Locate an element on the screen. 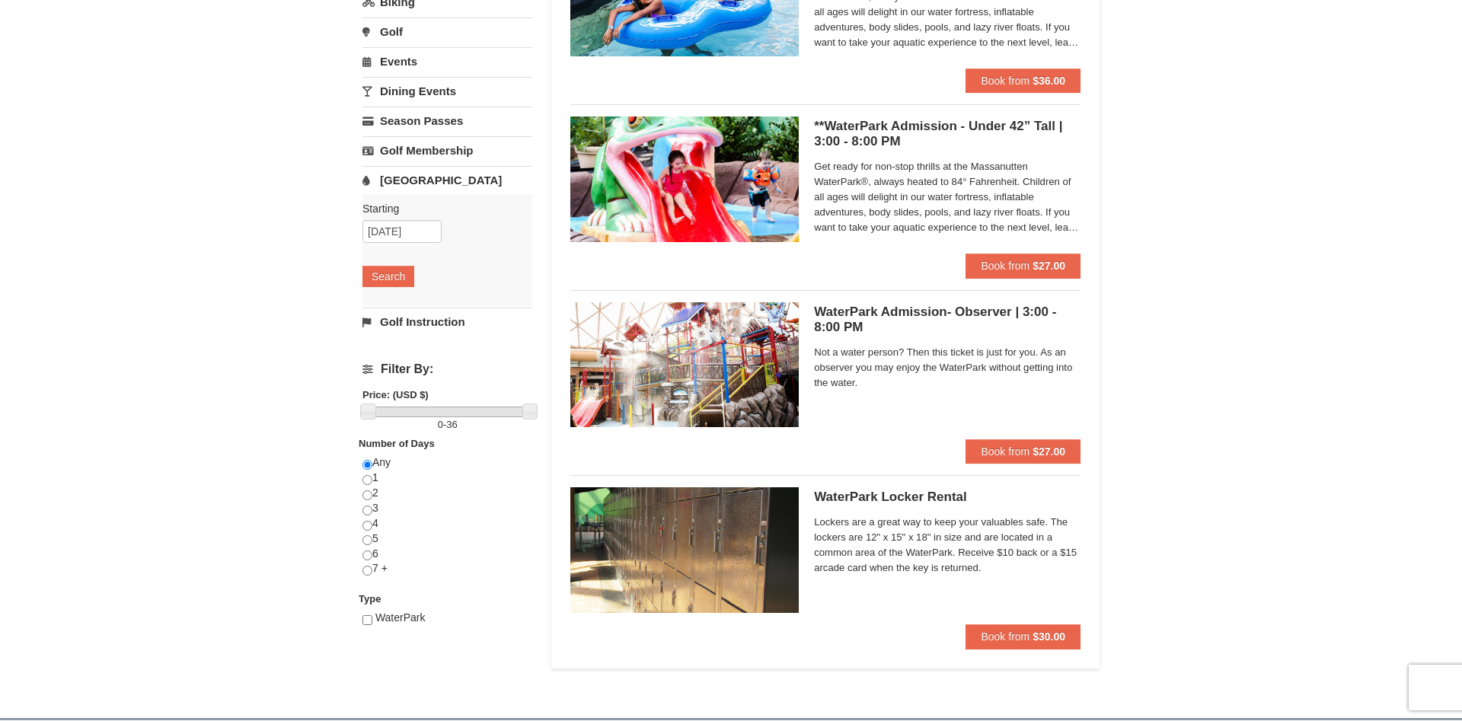  strong: $36.00 is located at coordinates (1049, 81).